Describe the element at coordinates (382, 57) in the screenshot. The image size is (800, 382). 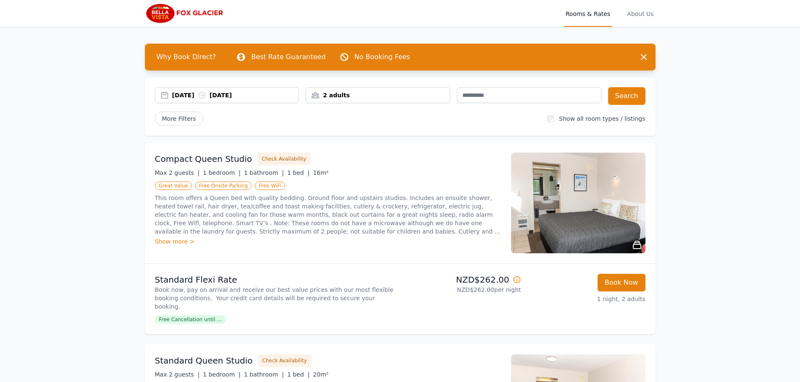
I see `p: No Booking Fees` at that location.